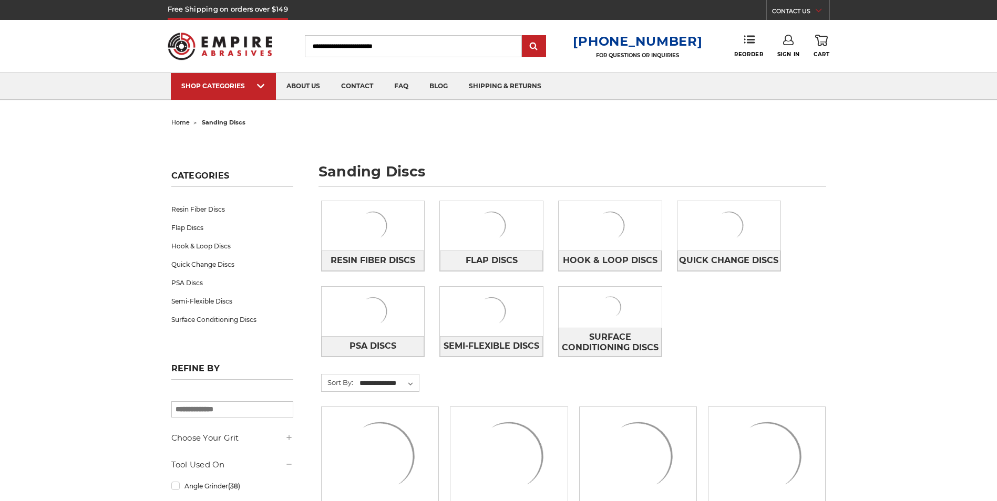  I want to click on a: faq, so click(401, 86).